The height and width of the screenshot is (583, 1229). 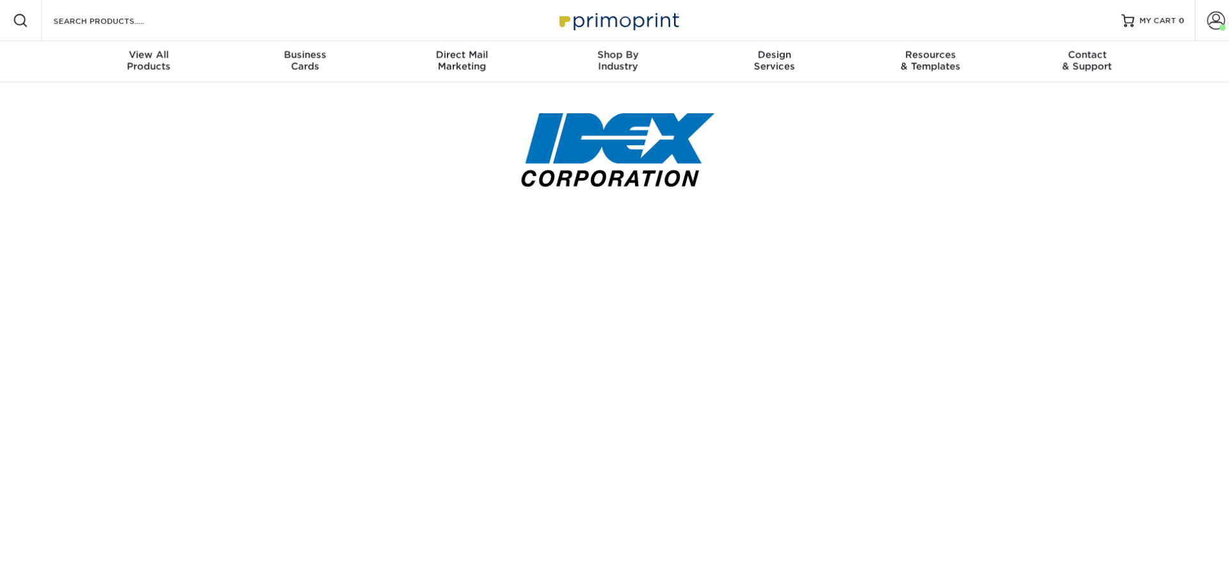 What do you see at coordinates (303, 61) in the screenshot?
I see `a: BusinessCards` at bounding box center [303, 61].